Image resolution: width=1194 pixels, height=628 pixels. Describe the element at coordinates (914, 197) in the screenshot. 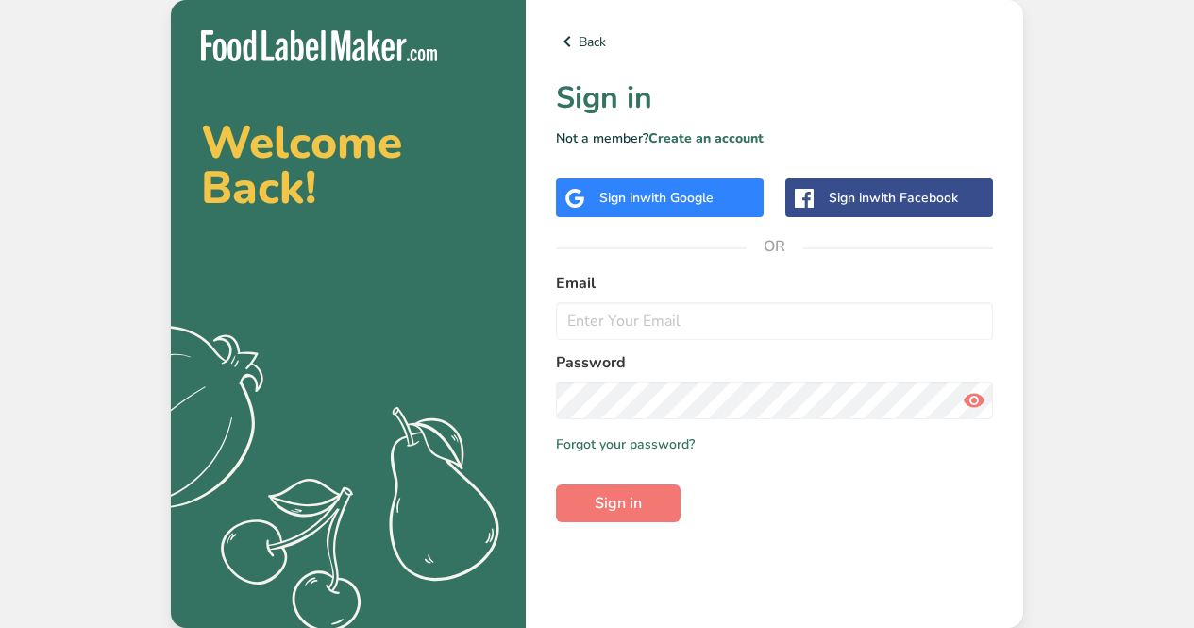

I see `span: with Facebook` at that location.